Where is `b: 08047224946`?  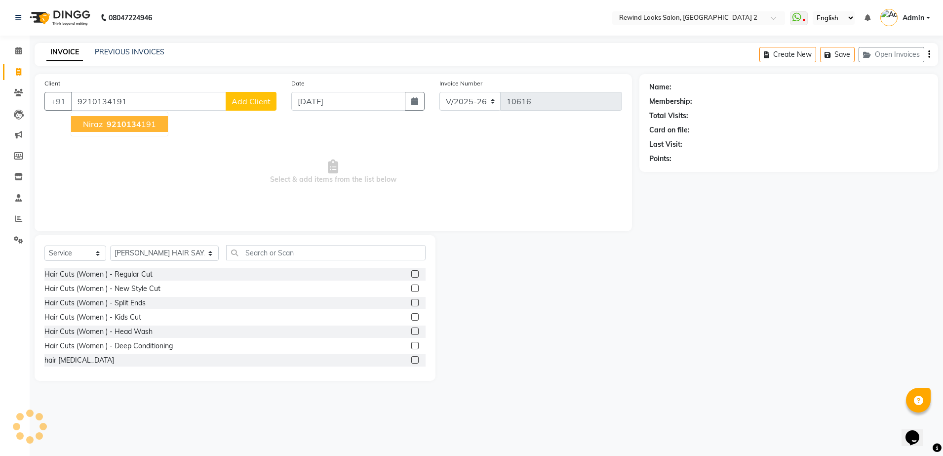 b: 08047224946 is located at coordinates (130, 18).